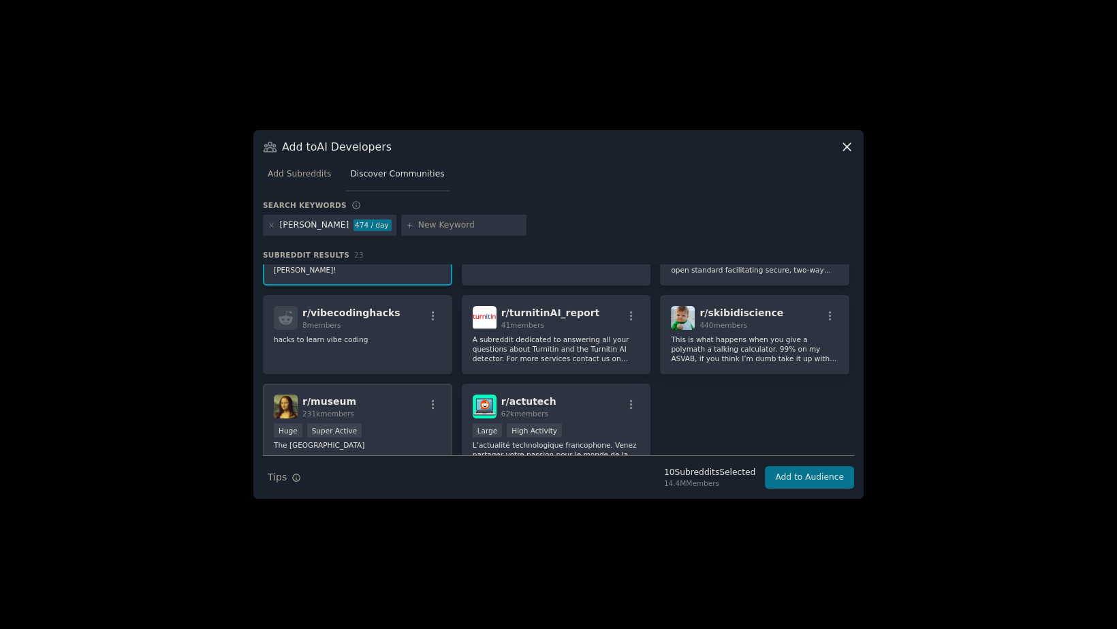  I want to click on img: turnitinAI_report, so click(484, 317).